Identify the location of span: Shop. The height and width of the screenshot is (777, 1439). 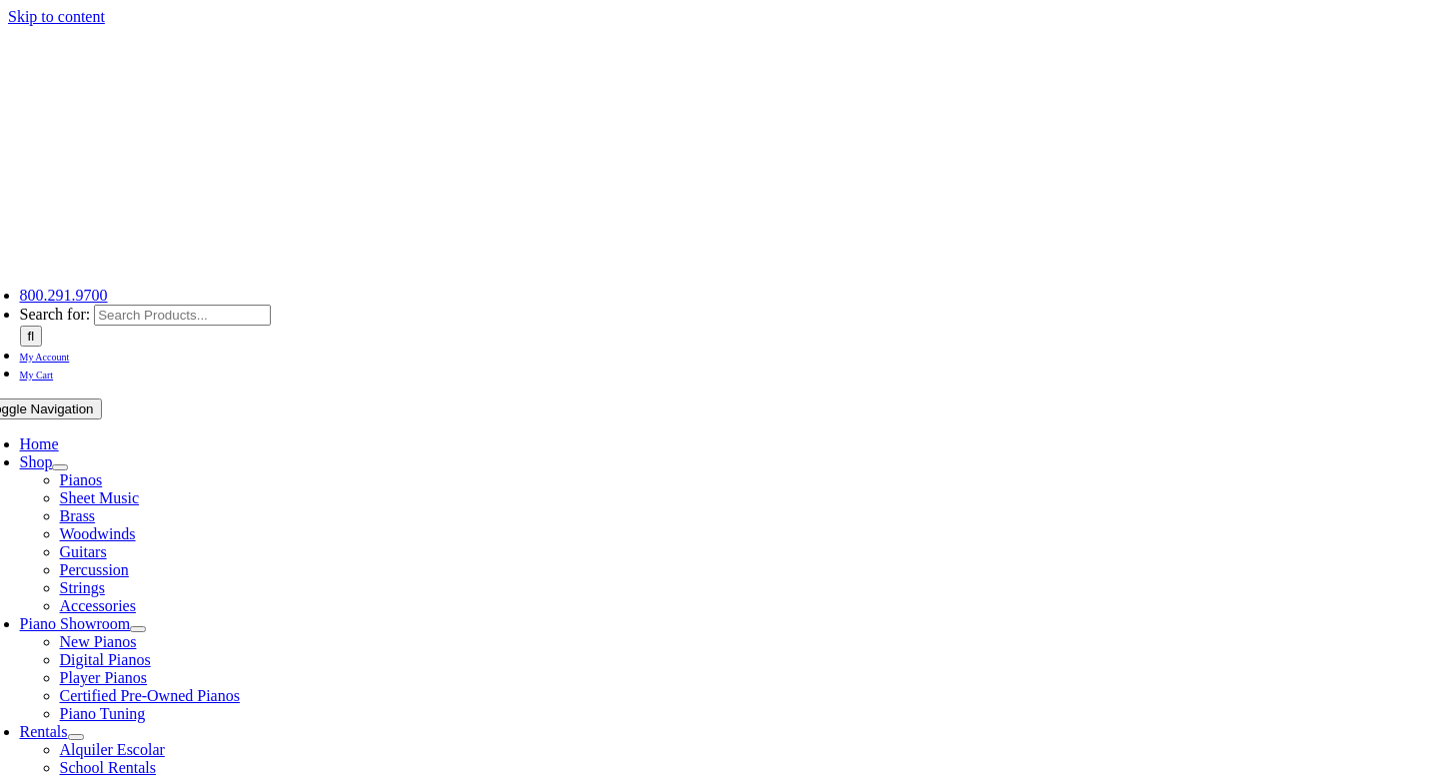
(36, 462).